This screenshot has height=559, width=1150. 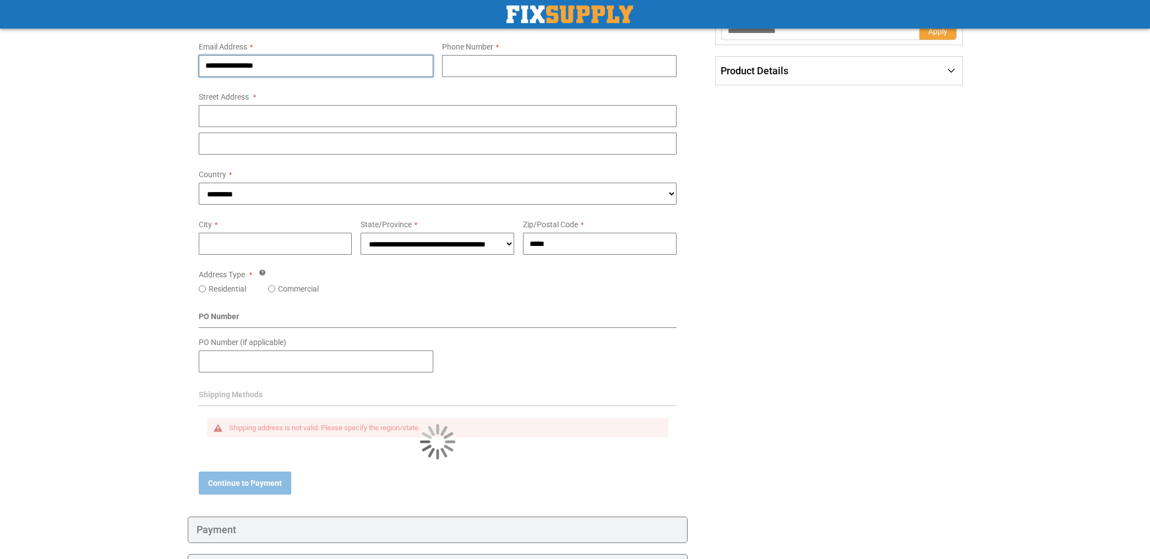 What do you see at coordinates (754, 70) in the screenshot?
I see `span: Product Details` at bounding box center [754, 70].